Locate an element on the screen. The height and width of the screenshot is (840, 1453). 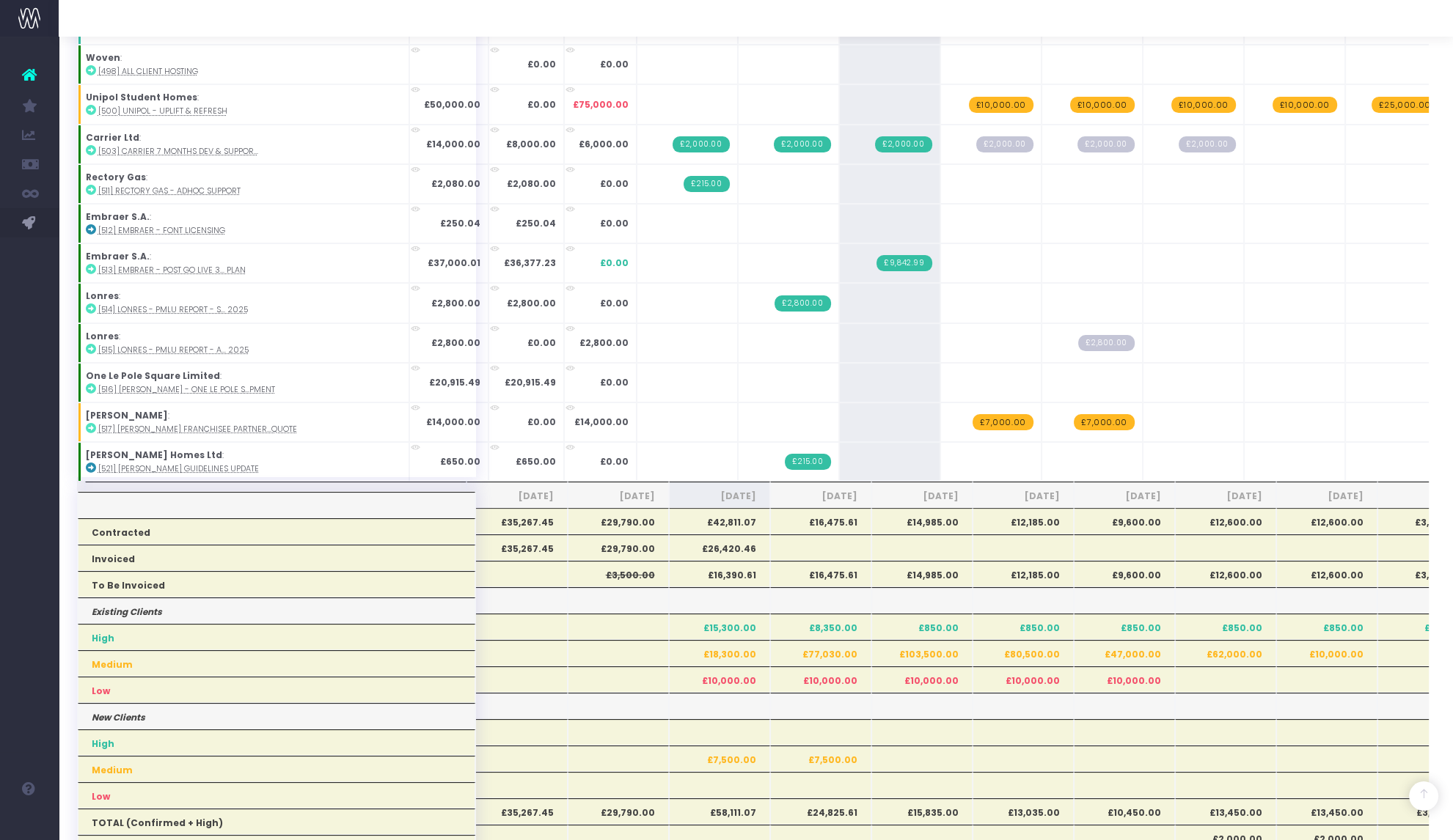
th: TOTAL (Confirmed + High) is located at coordinates (276, 822).